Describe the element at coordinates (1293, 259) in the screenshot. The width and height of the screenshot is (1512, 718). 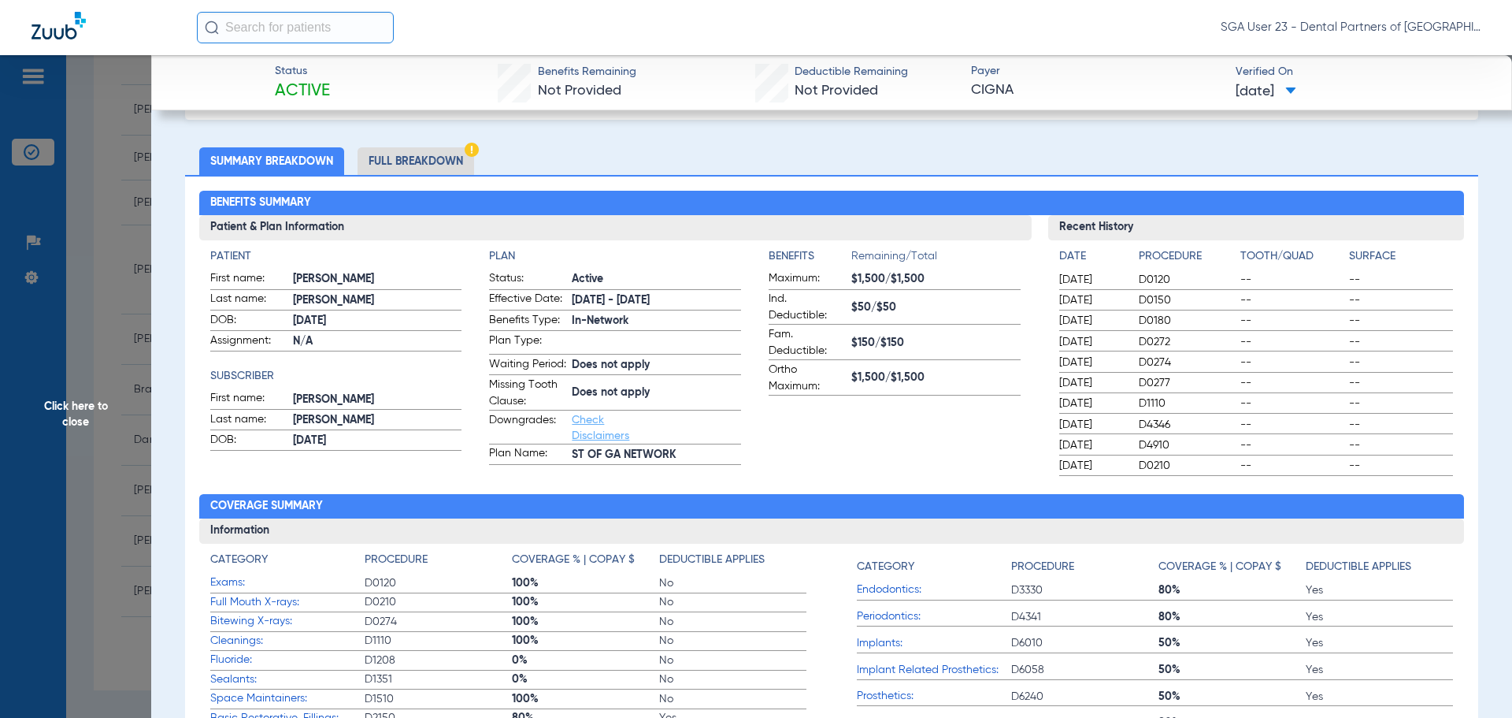
I see `app-breakdown-title: Tooth/Quad` at that location.